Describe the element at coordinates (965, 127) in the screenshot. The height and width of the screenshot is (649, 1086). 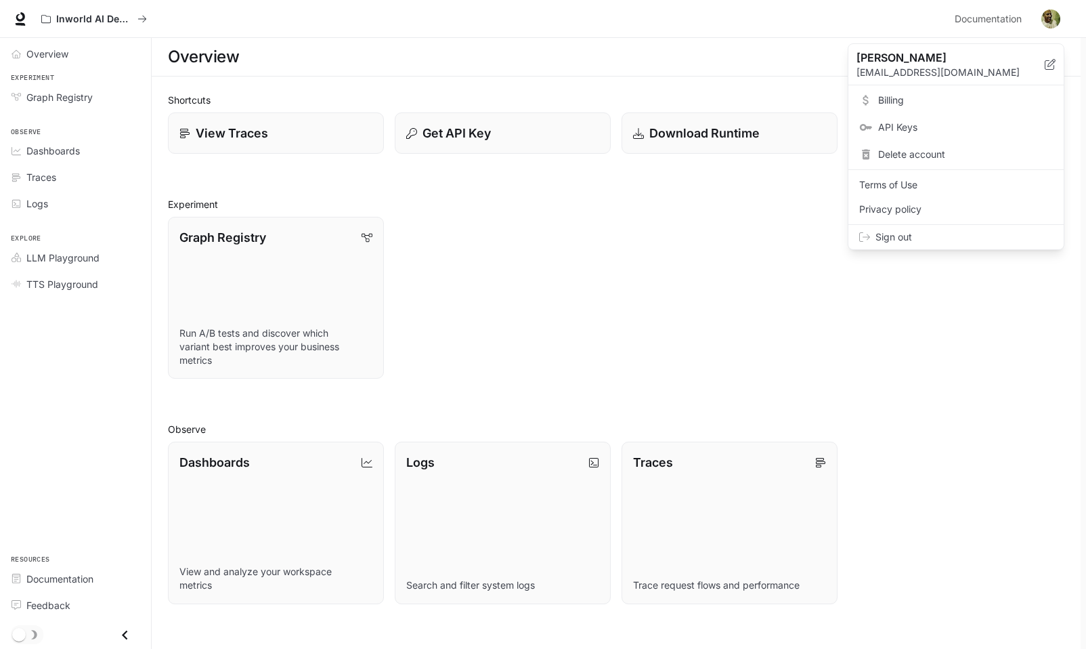
I see `span: API Keys` at that location.